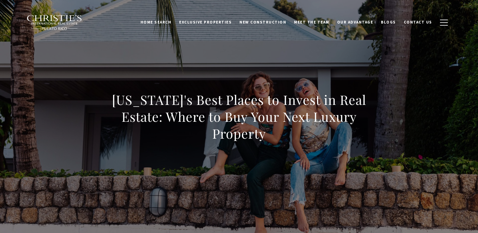 The image size is (478, 233). What do you see at coordinates (355, 22) in the screenshot?
I see `a: Our Advantage` at bounding box center [355, 22].